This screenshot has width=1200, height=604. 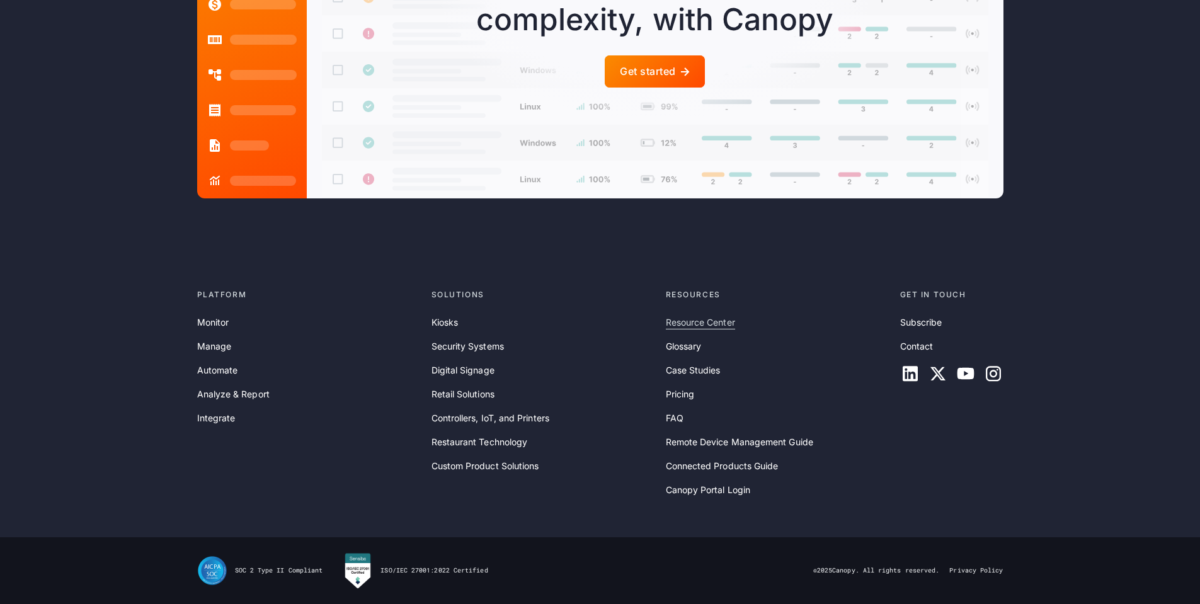 What do you see at coordinates (877, 571) in the screenshot?
I see `div: © Canopy. All rights reserved.` at bounding box center [877, 571].